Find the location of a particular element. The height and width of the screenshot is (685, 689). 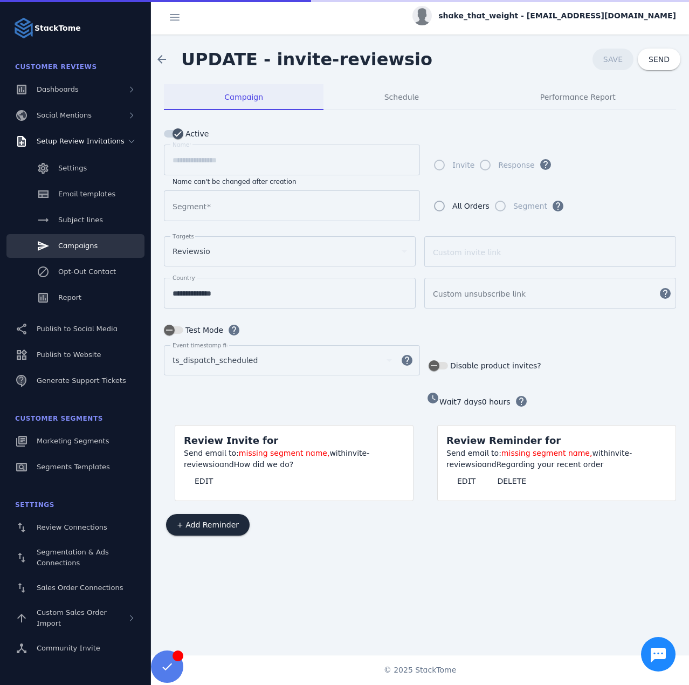

strong: StackTome is located at coordinates (58, 28).